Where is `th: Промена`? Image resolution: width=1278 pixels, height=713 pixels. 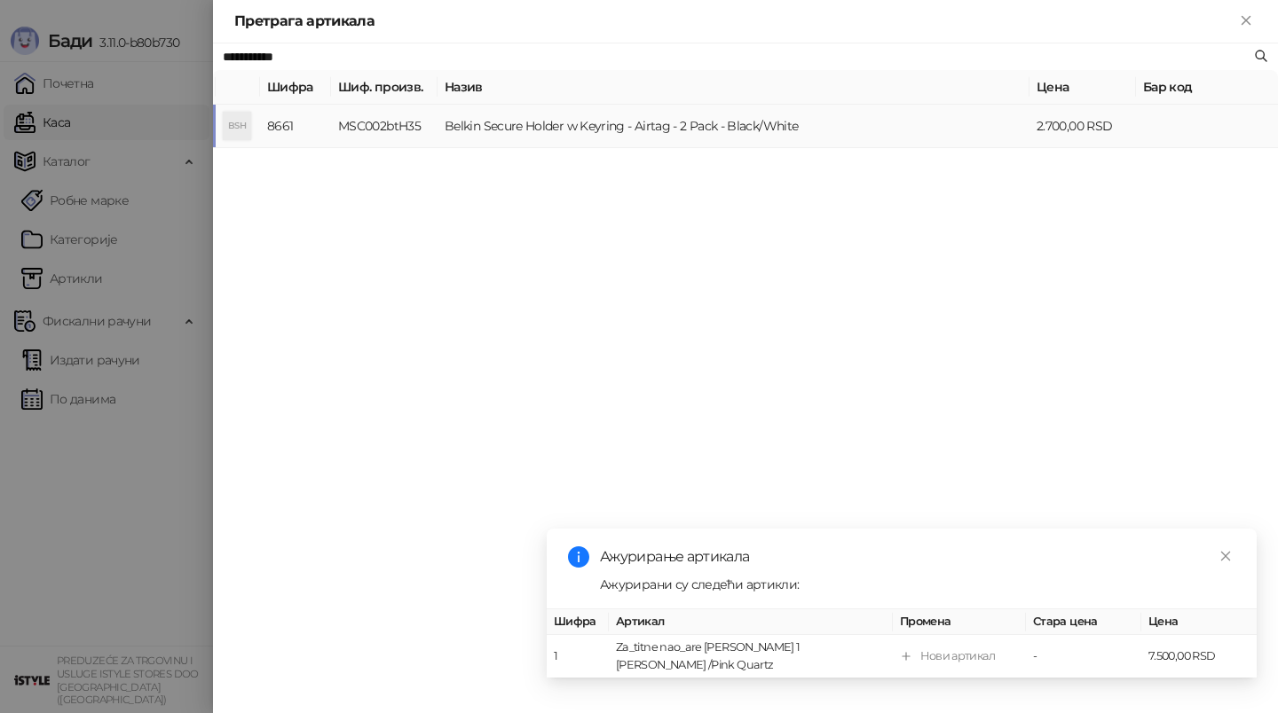 th: Промена is located at coordinates (959, 622).